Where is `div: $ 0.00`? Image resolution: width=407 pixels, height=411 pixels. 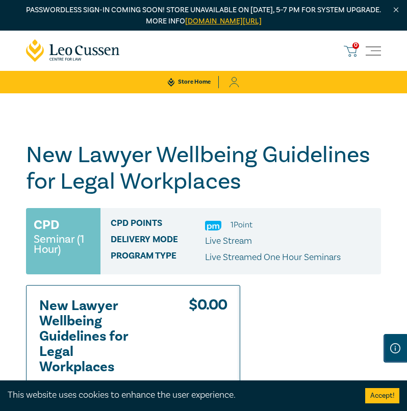 div: $ 0.00 is located at coordinates (208, 347).